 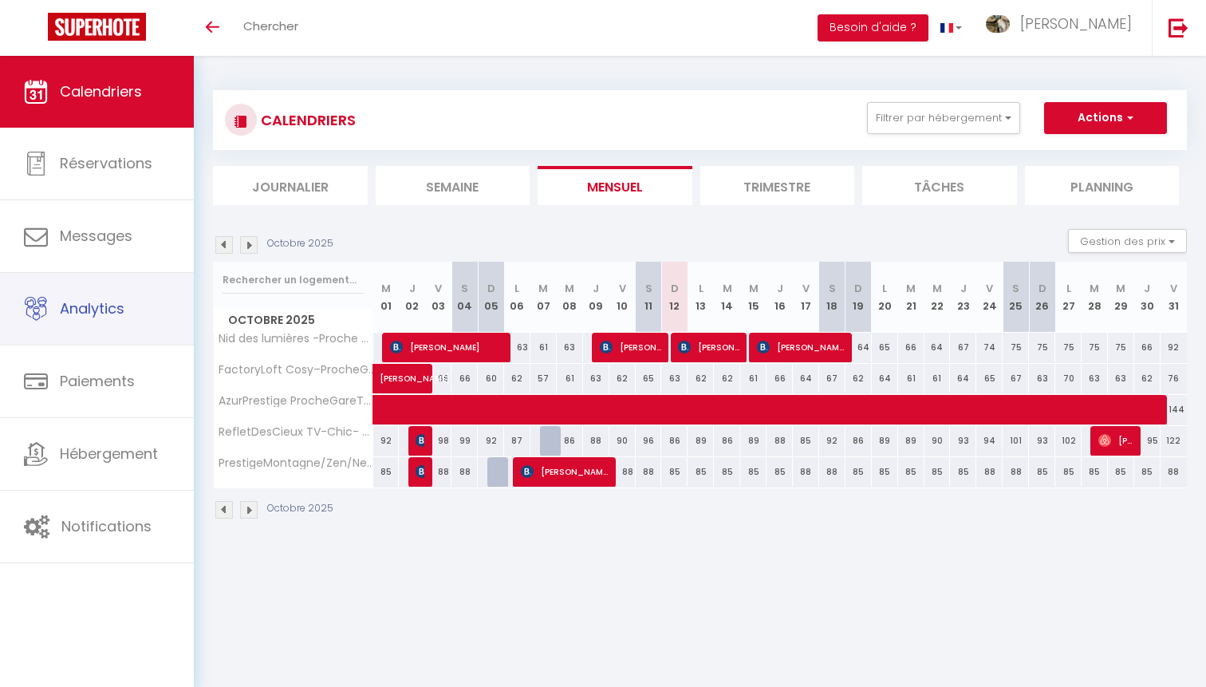 I want to click on span: Nid des lumières -Proche Gare,Balcon,TV- Chic/Cosy, so click(x=296, y=338).